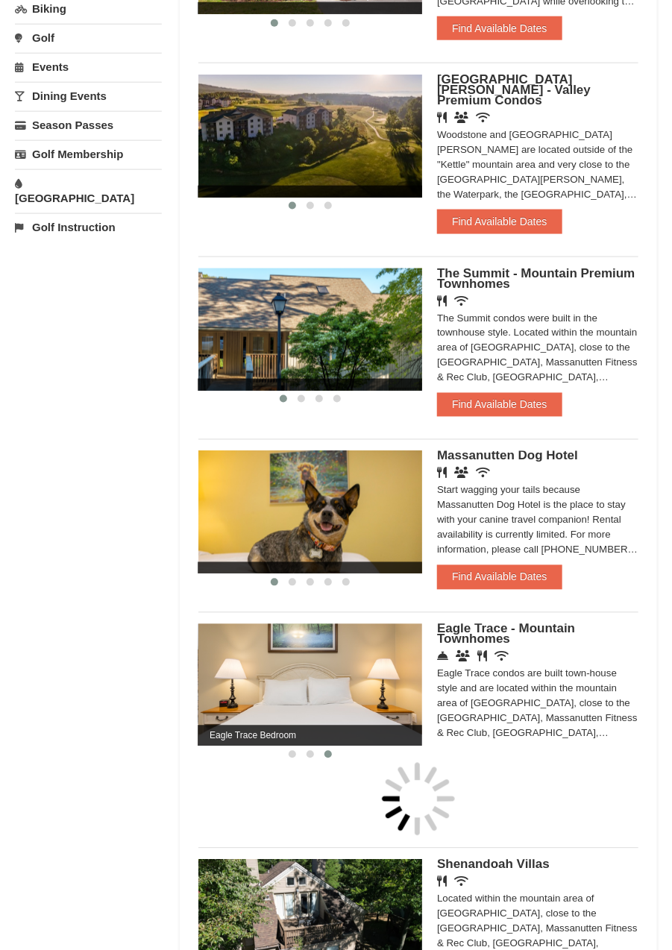 The width and height of the screenshot is (672, 950). Describe the element at coordinates (462, 656) in the screenshot. I see `i: Conference Facilities` at that location.